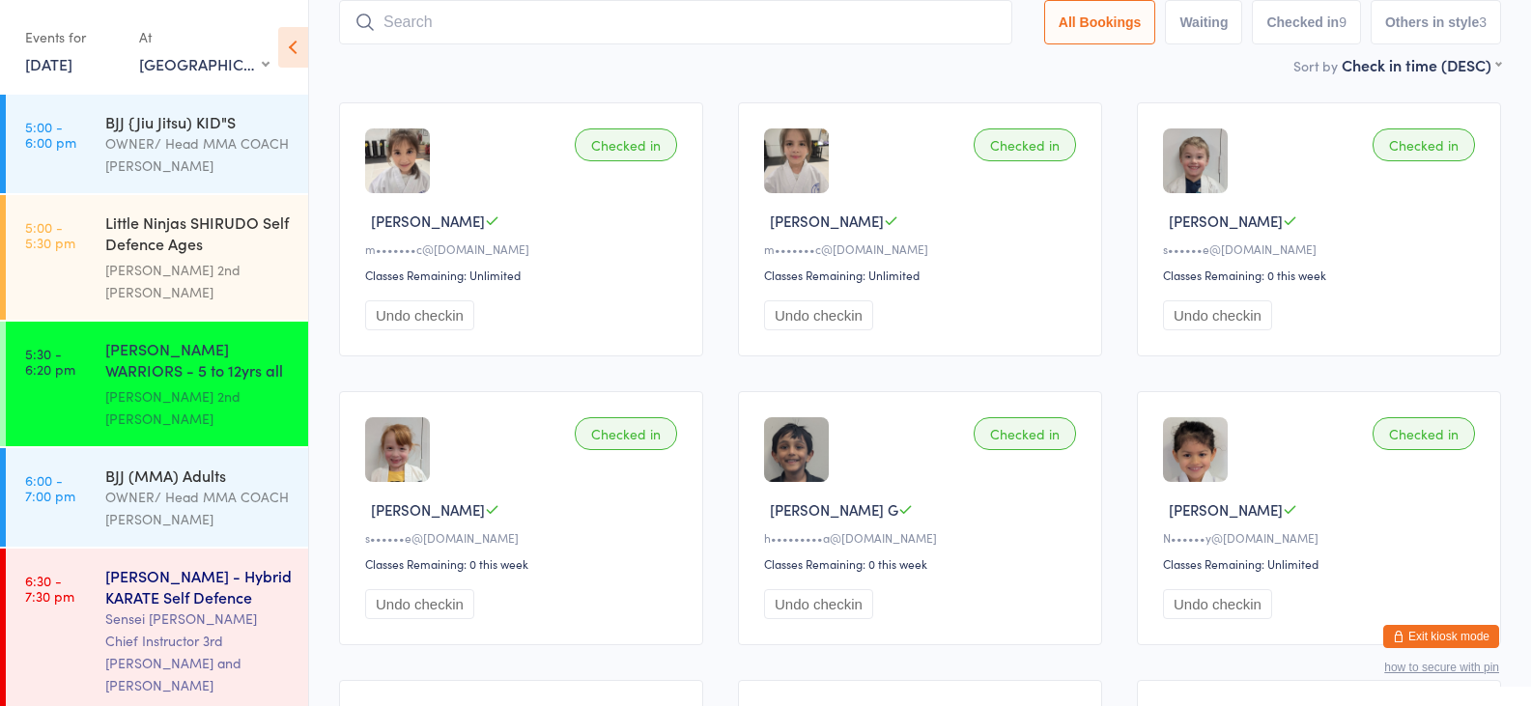 This screenshot has width=1531, height=706. I want to click on img: image1669100534.png, so click(796, 449).